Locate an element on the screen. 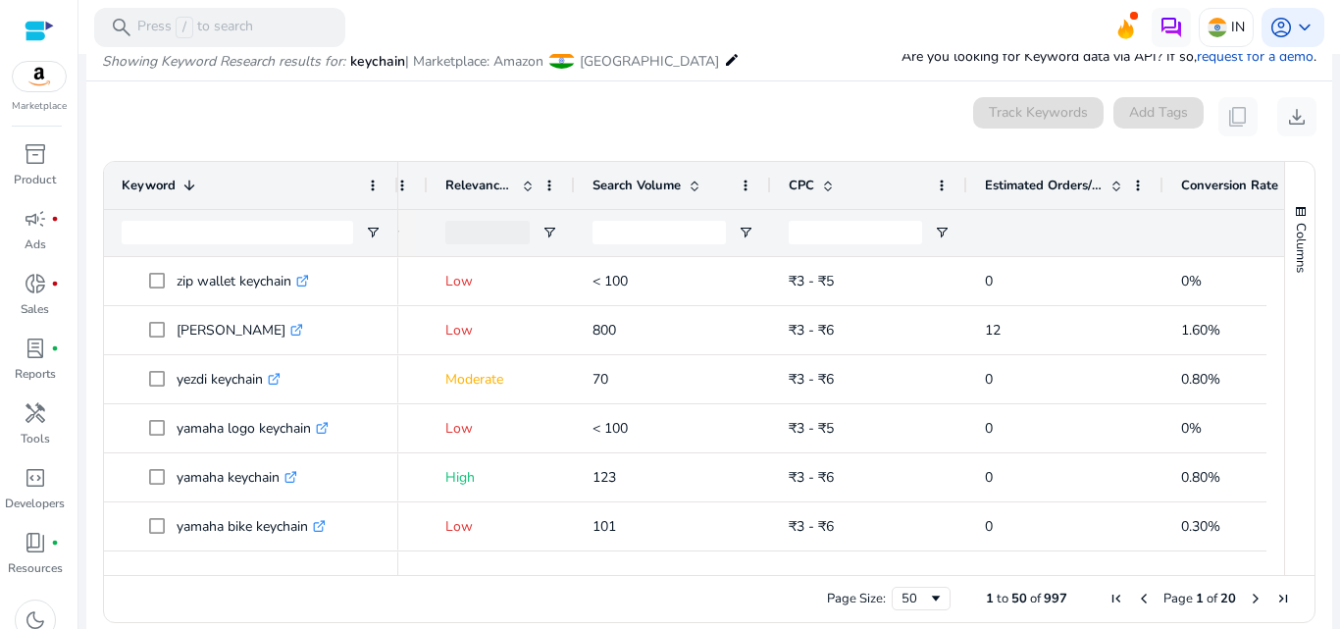  div: Page Size is located at coordinates (921, 598).